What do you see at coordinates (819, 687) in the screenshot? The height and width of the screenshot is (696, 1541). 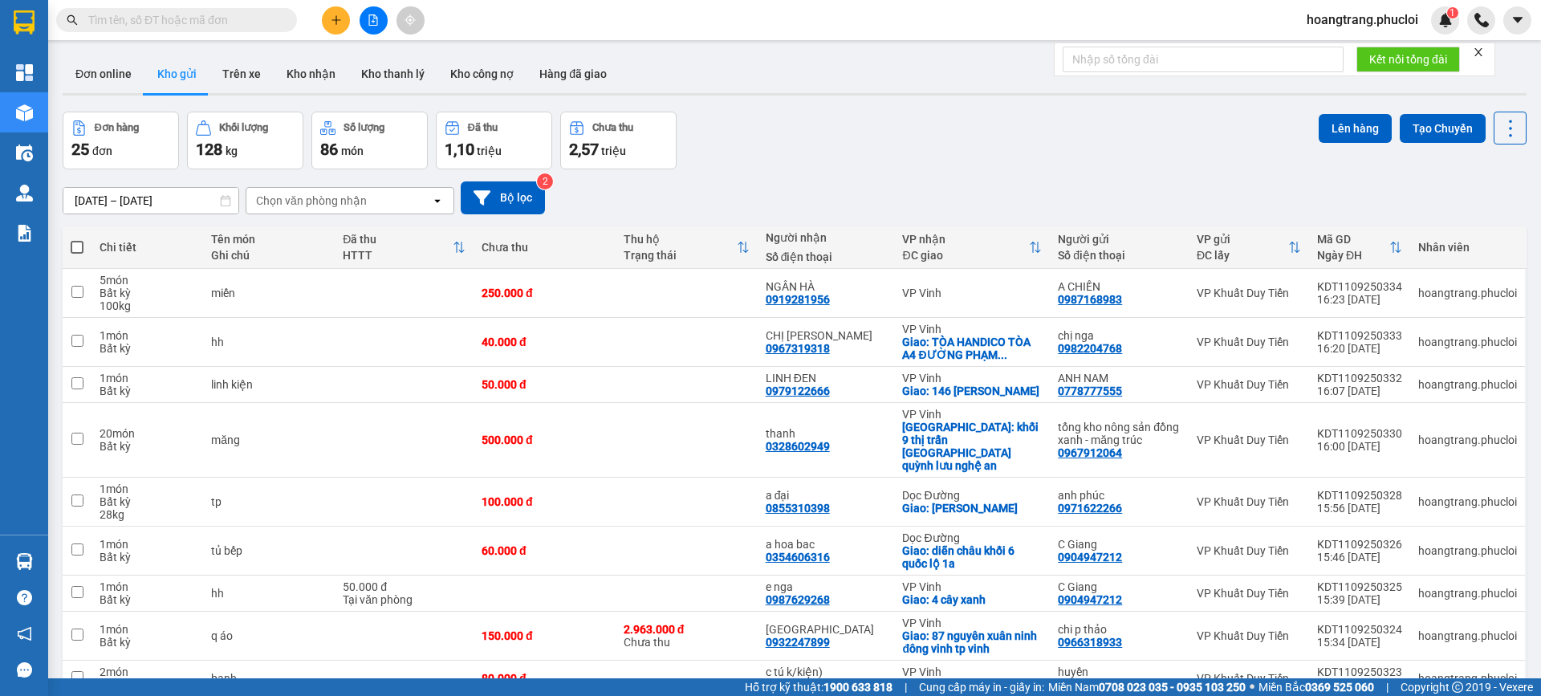 I see `span: Hỗ trợ kỹ thuật:` at bounding box center [819, 687].